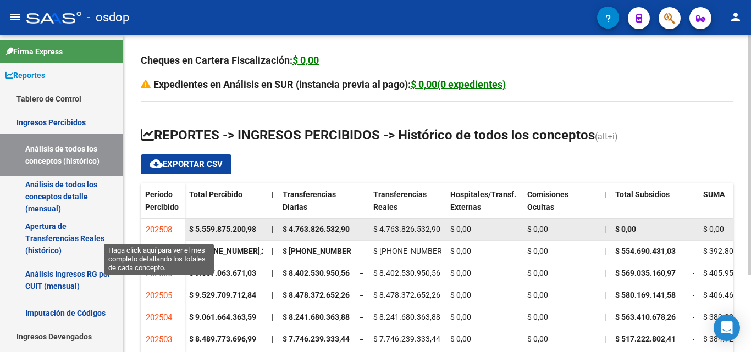 This screenshot has height=352, width=751. Describe the element at coordinates (34, 52) in the screenshot. I see `span: Firma Express` at that location.